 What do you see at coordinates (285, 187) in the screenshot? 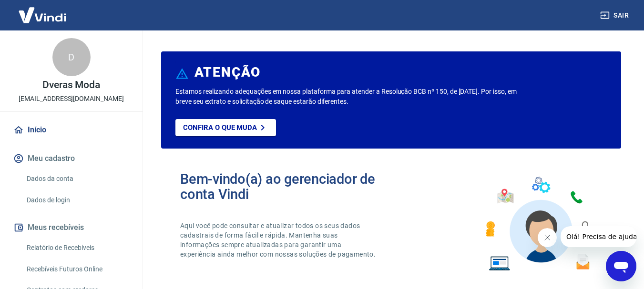
I see `h2: Bem-vindo(a) ao gerenciador de conta Vindi` at bounding box center [285, 187].